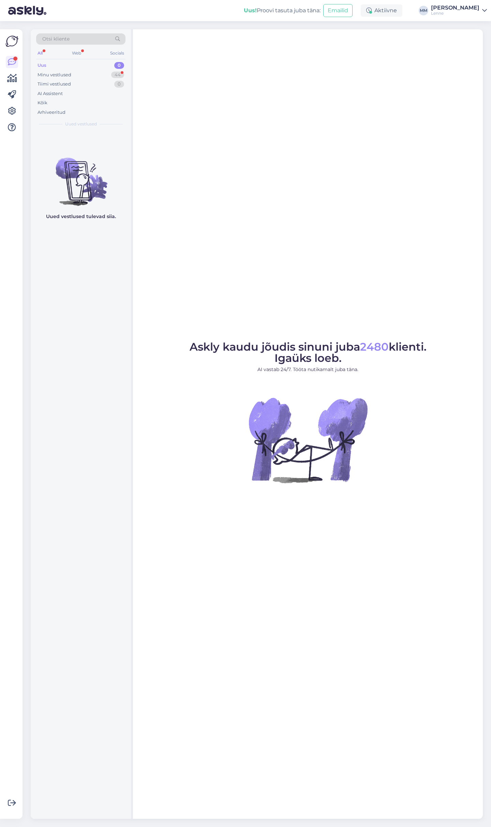  Describe the element at coordinates (81, 124) in the screenshot. I see `span: Uued vestlused` at that location.